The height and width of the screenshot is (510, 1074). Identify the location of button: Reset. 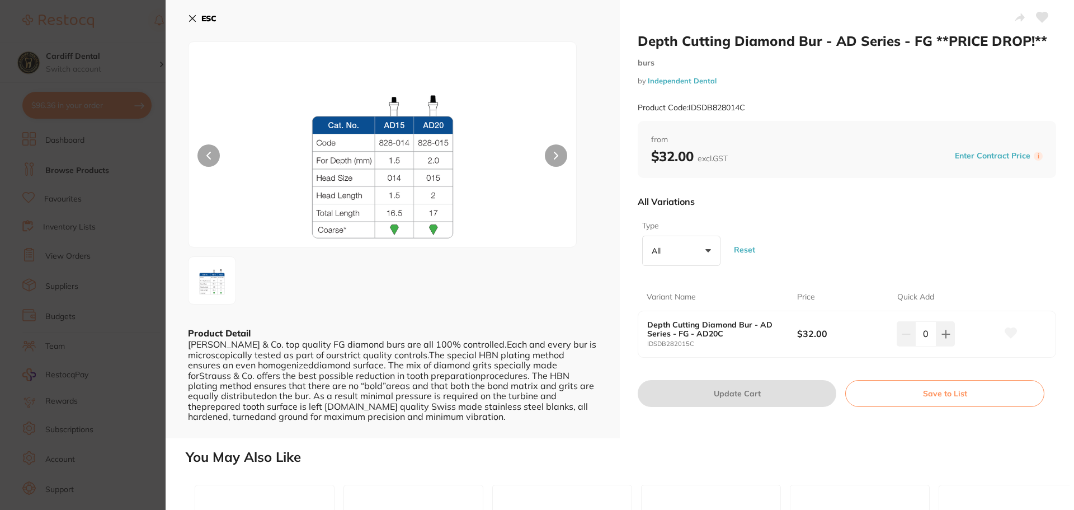
(744, 249).